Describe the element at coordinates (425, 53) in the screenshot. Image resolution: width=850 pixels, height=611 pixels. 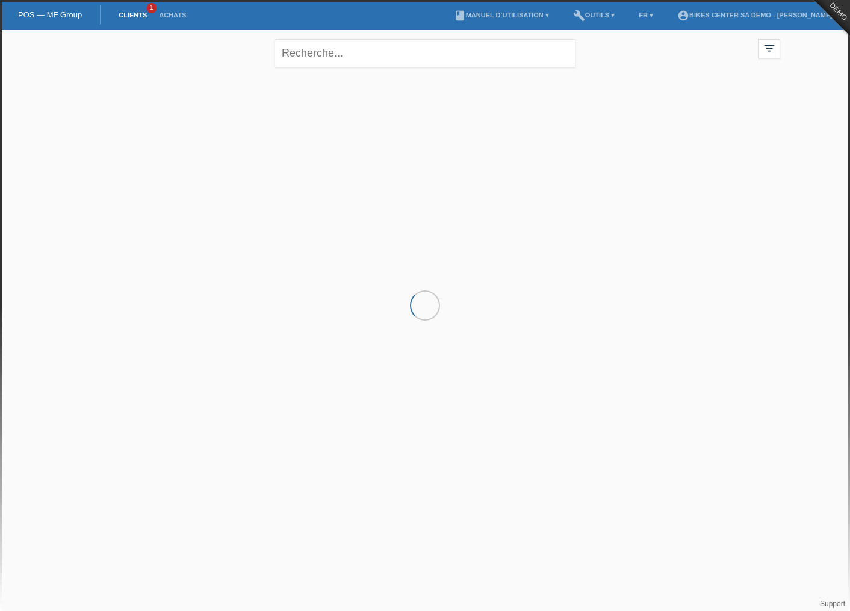
I see `input: Recherche...` at that location.